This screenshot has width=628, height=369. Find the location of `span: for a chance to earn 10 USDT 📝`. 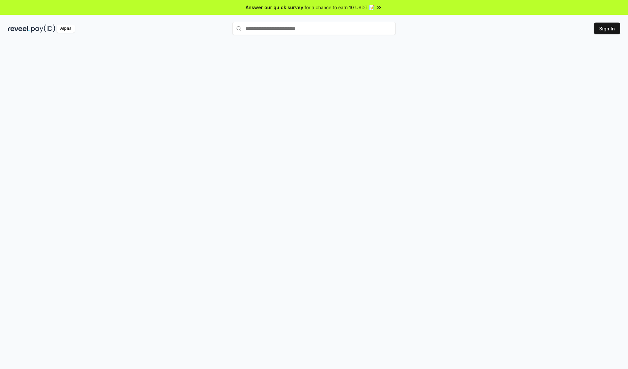

span: for a chance to earn 10 USDT 📝 is located at coordinates (339, 7).